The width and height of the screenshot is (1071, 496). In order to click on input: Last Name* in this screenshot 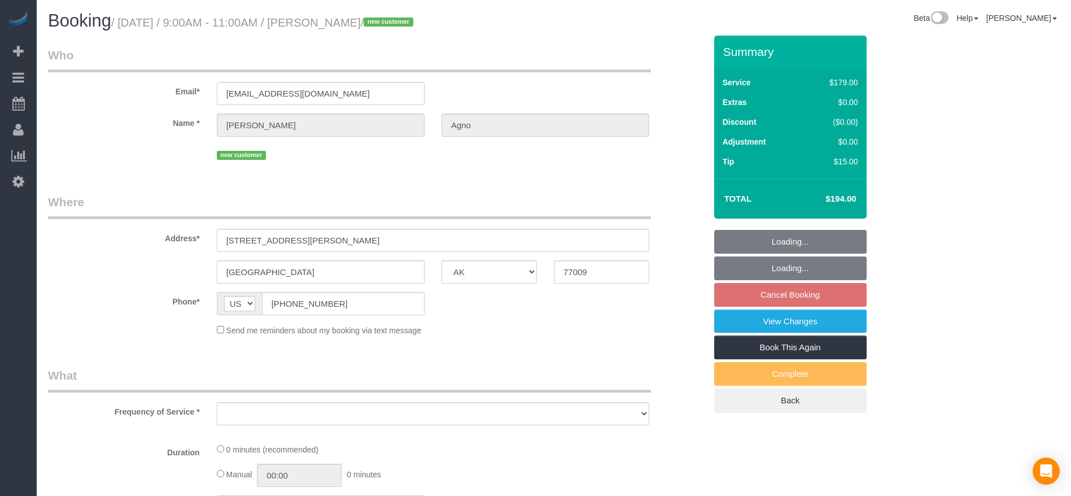, I will do `click(546, 125)`.